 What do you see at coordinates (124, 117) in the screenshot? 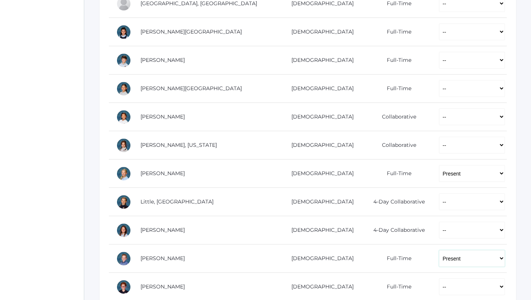
I see `div: Lila Lau` at bounding box center [124, 117].